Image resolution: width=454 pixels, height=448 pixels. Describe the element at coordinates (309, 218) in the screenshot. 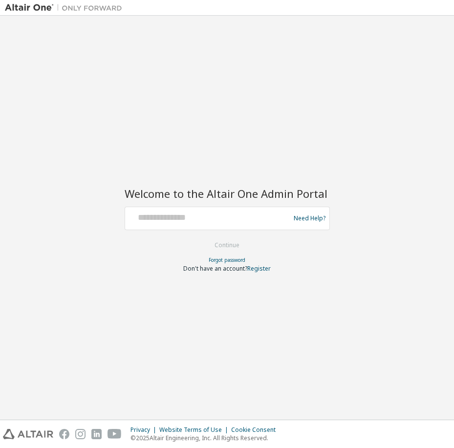

I see `a: Need Help?` at that location.